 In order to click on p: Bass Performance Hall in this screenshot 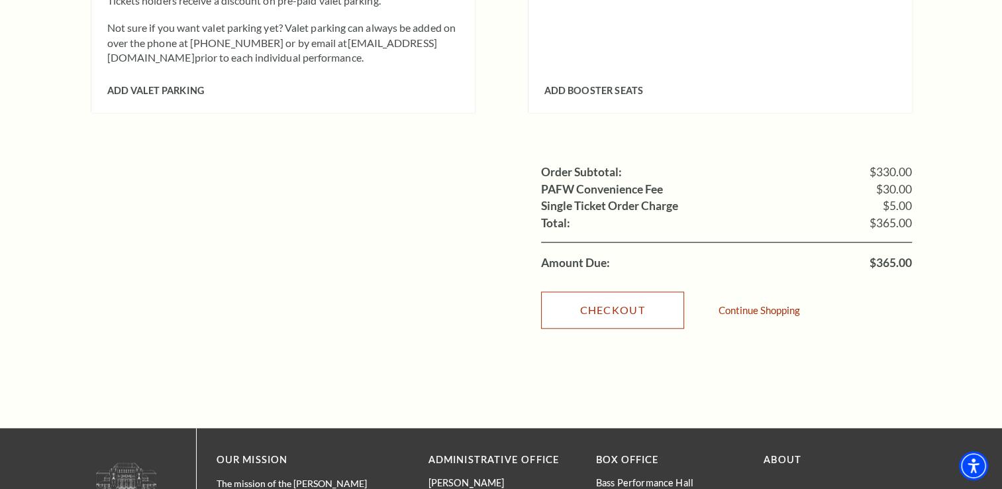, I will do `click(669, 482)`.